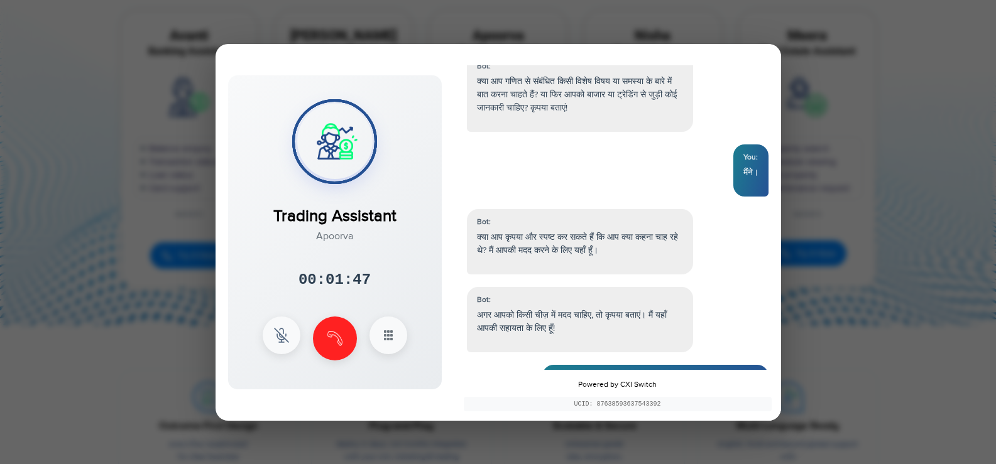 The image size is (996, 464). What do you see at coordinates (580, 94) in the screenshot?
I see `p: क्या आप गणित से संबंधित किसी विशेष विषय या समस्या के बारे में बात करना चाहते हैं? या फिर आपको बाज...` at bounding box center [580, 94].